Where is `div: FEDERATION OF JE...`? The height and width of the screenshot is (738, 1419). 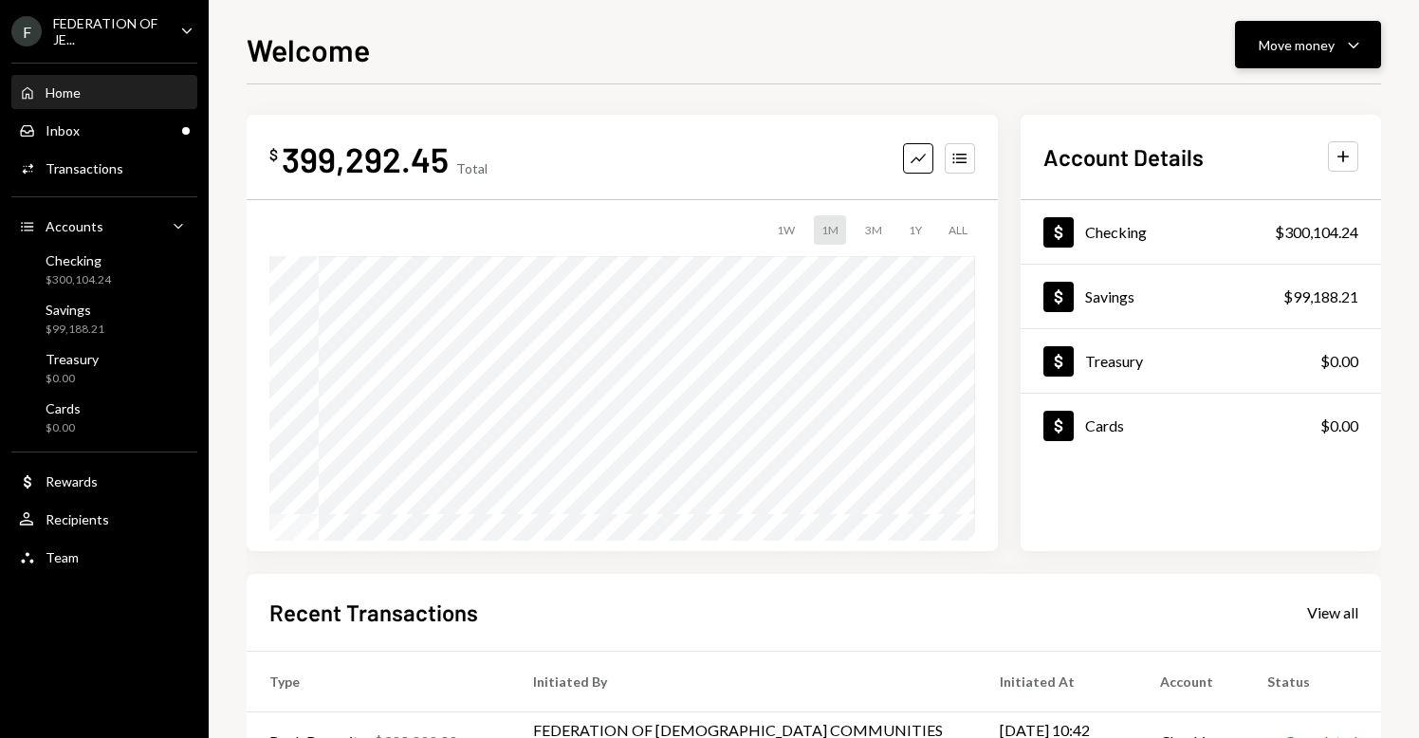 div: FEDERATION OF JE... is located at coordinates (109, 31).